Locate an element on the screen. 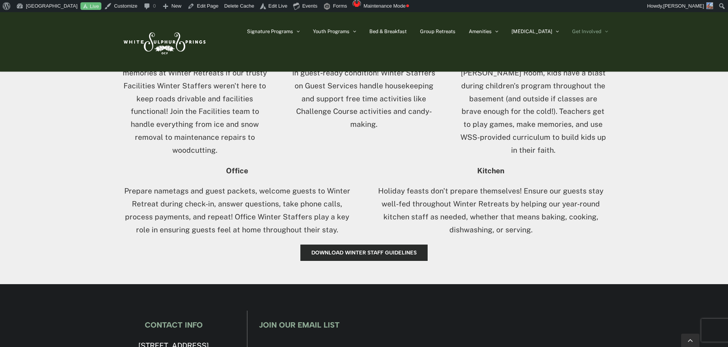 This screenshot has width=728, height=347. span: Download Winter Staff Guidelines is located at coordinates (364, 253).